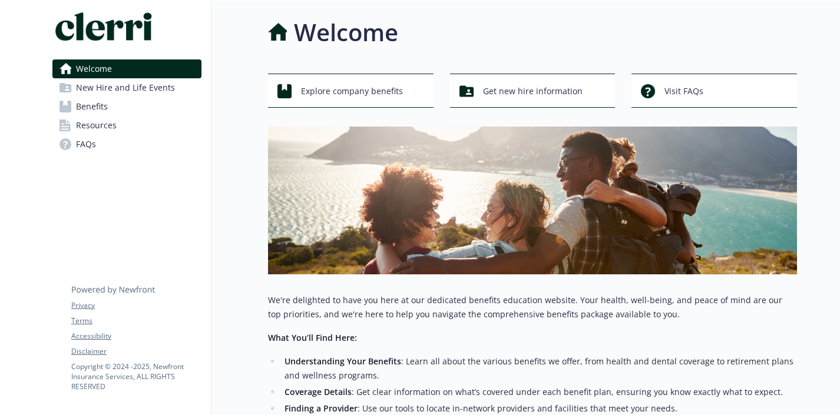 This screenshot has width=840, height=415. What do you see at coordinates (312, 338) in the screenshot?
I see `strong: What You’ll Find Here:` at bounding box center [312, 338].